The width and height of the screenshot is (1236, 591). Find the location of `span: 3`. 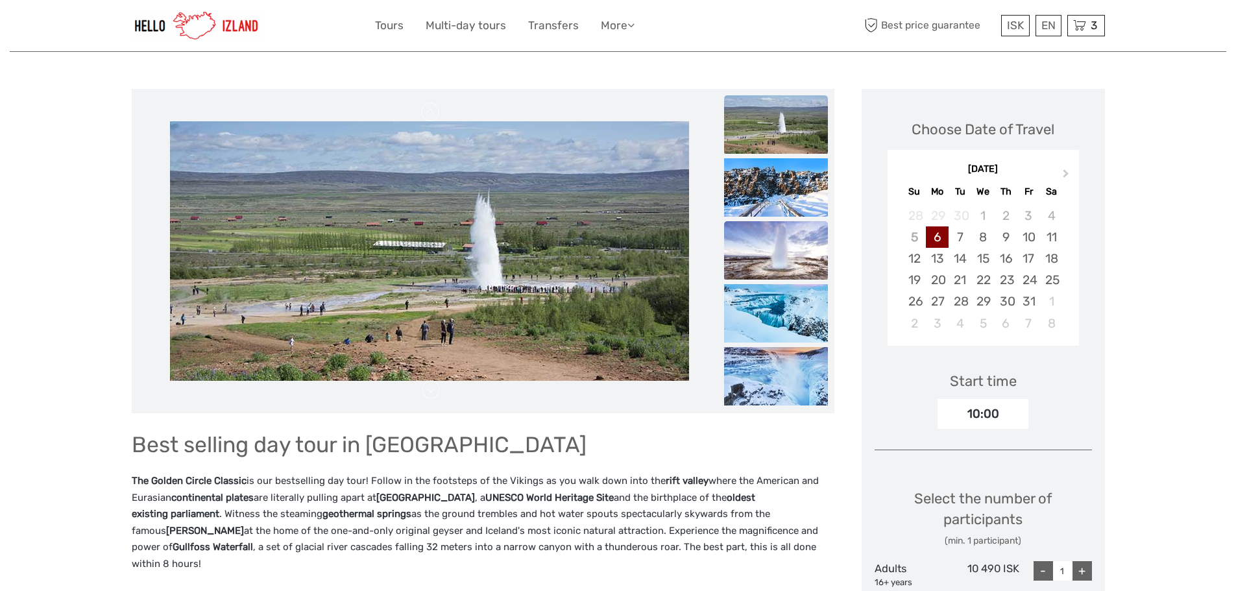

span: 3 is located at coordinates (1094, 25).